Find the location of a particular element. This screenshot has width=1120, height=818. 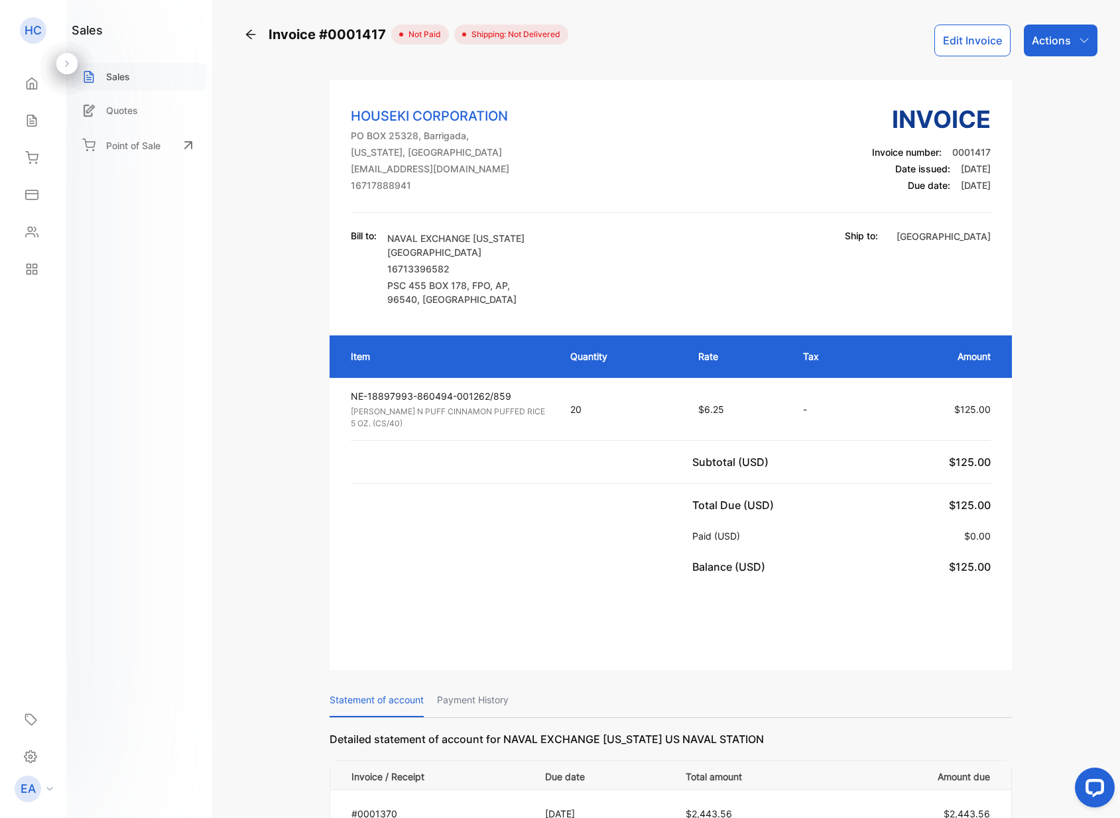

p: Item is located at coordinates (447, 356).